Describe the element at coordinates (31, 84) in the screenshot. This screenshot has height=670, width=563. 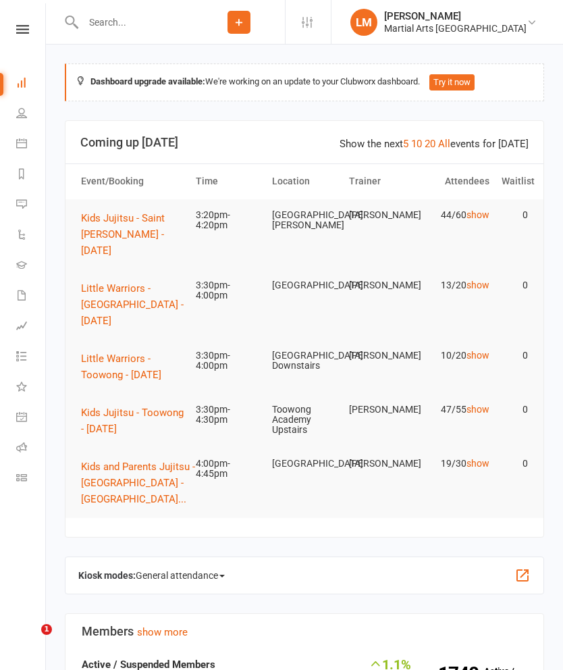
I see `a: Dashboard` at that location.